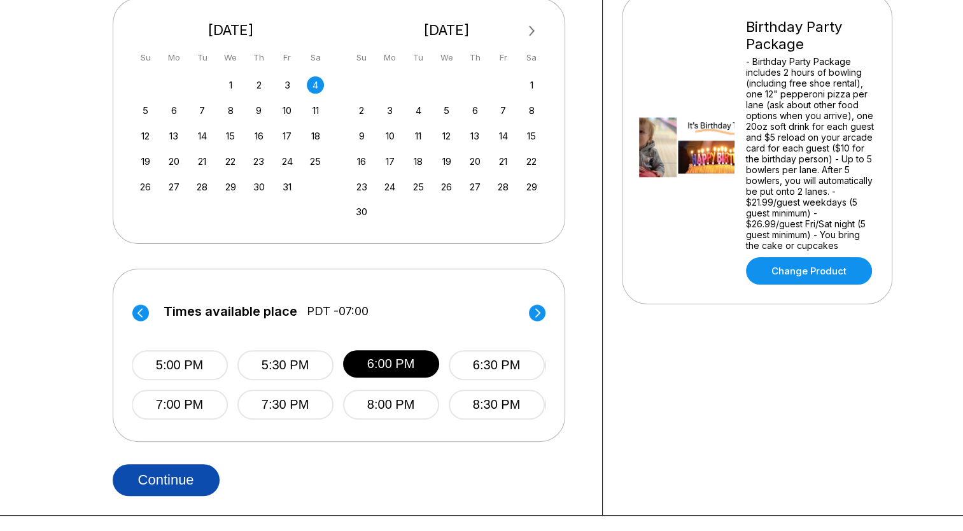  I want to click on div: Choose Tuesday, October 21st, 2025, so click(202, 161).